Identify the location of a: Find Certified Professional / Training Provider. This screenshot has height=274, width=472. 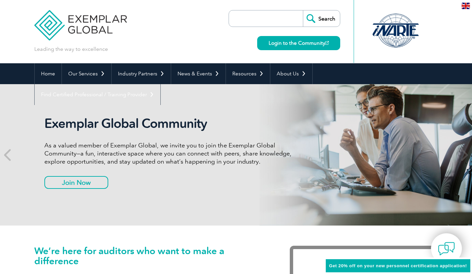
(98, 95).